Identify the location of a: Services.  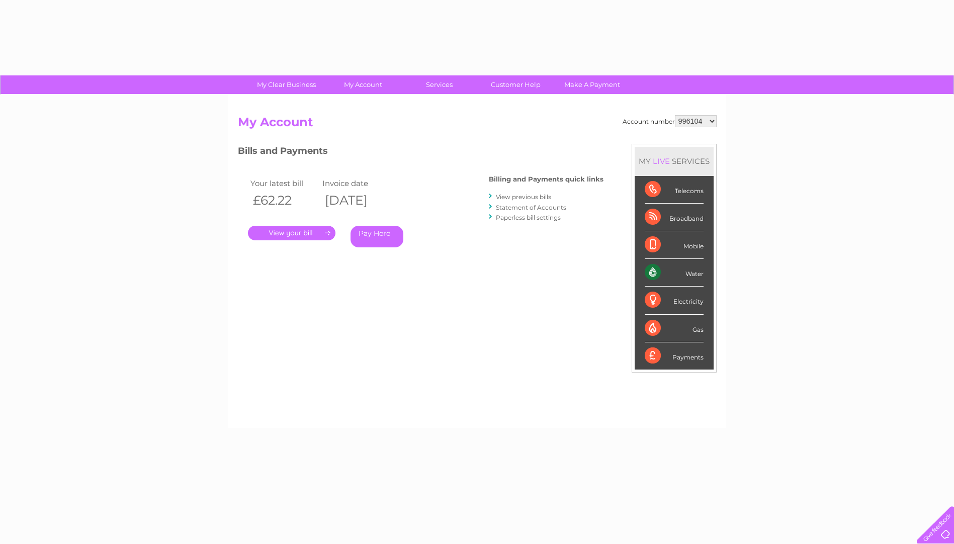
(439, 84).